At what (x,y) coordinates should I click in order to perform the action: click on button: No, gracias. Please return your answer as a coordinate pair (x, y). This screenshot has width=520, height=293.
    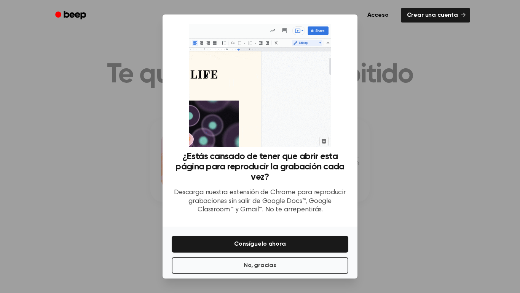
    Looking at the image, I should click on (260, 265).